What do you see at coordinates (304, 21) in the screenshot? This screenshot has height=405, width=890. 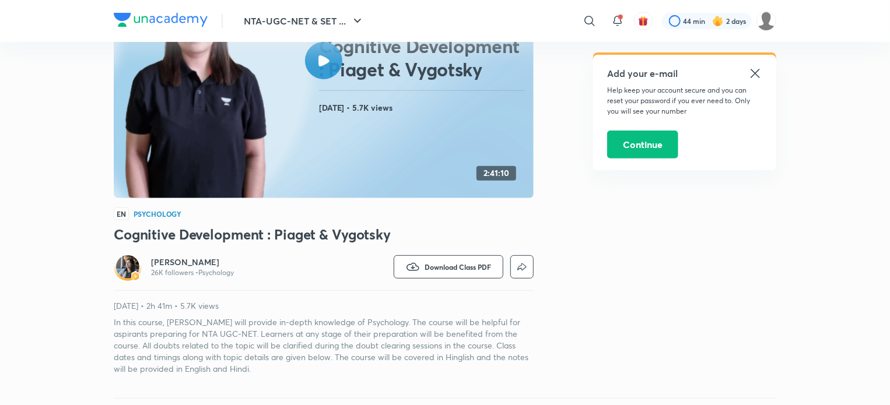 I see `button: NTA-UGC-NET & SET ...` at bounding box center [304, 21].